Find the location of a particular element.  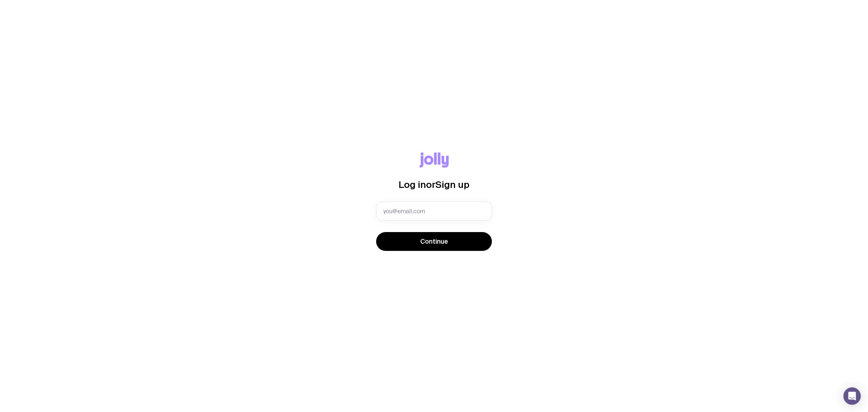

div: Open Intercom Messenger is located at coordinates (852, 396).